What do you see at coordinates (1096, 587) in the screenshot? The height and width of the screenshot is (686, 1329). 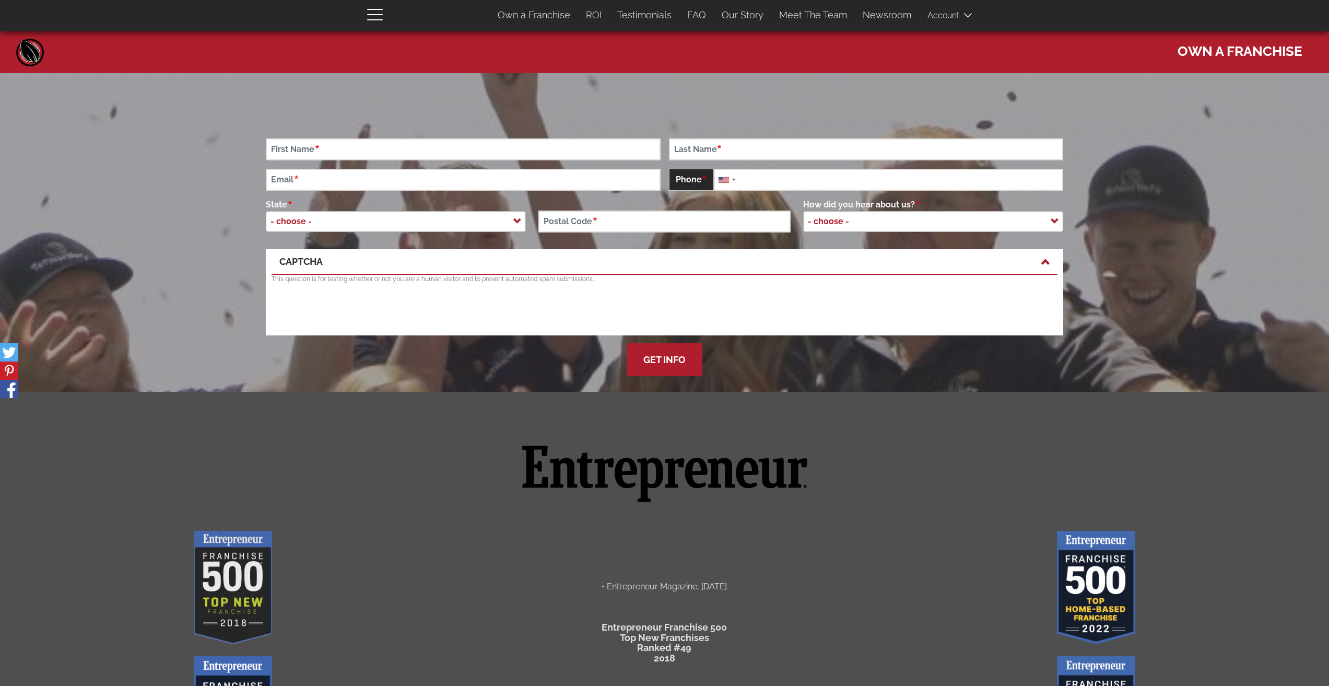 I see `img: Entrepreneur Magazine Award, Top 500 Home Based Business Franchises, 2022` at bounding box center [1096, 587].